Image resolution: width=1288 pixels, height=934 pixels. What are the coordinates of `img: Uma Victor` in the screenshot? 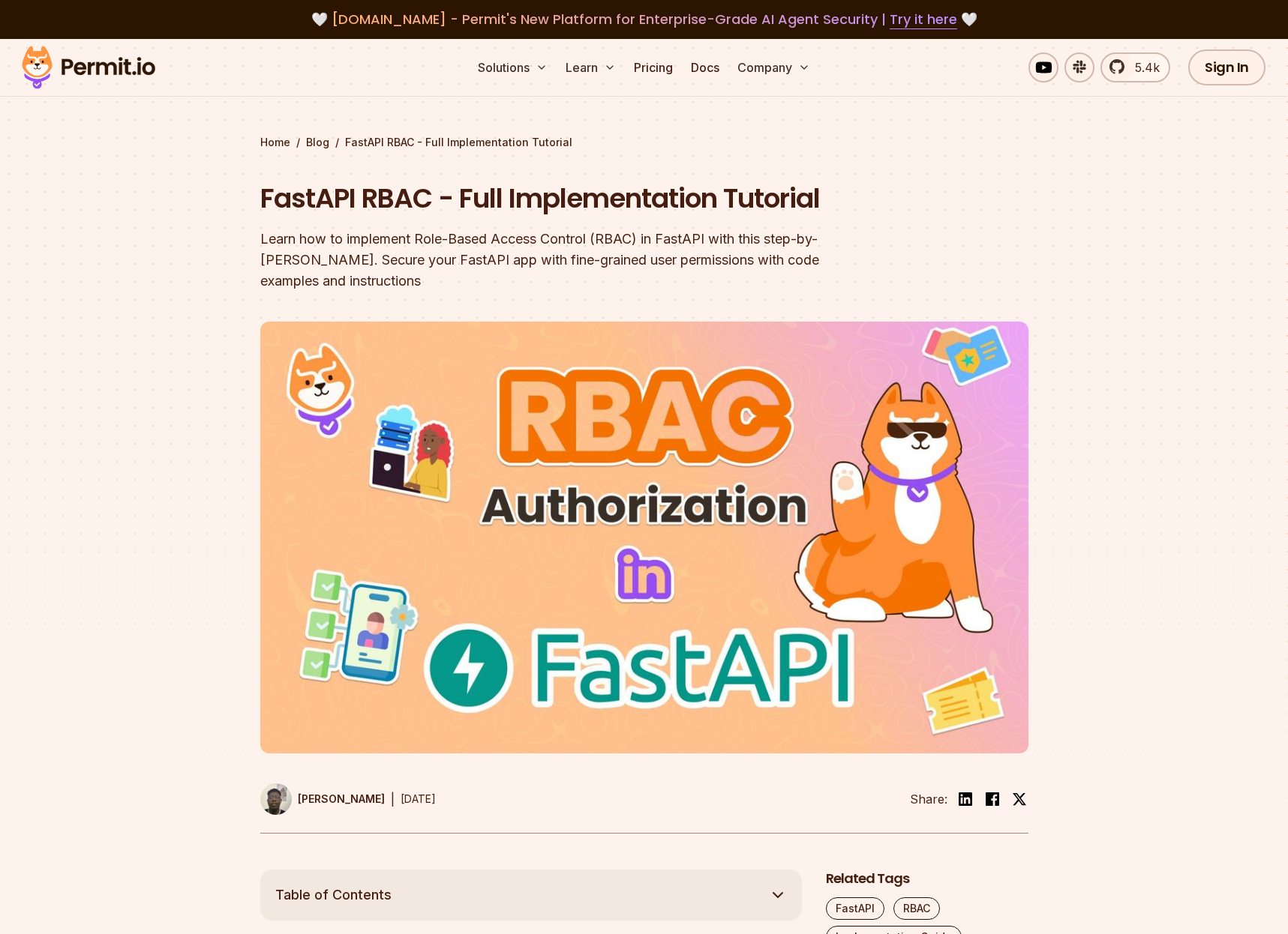 It's located at (276, 799).